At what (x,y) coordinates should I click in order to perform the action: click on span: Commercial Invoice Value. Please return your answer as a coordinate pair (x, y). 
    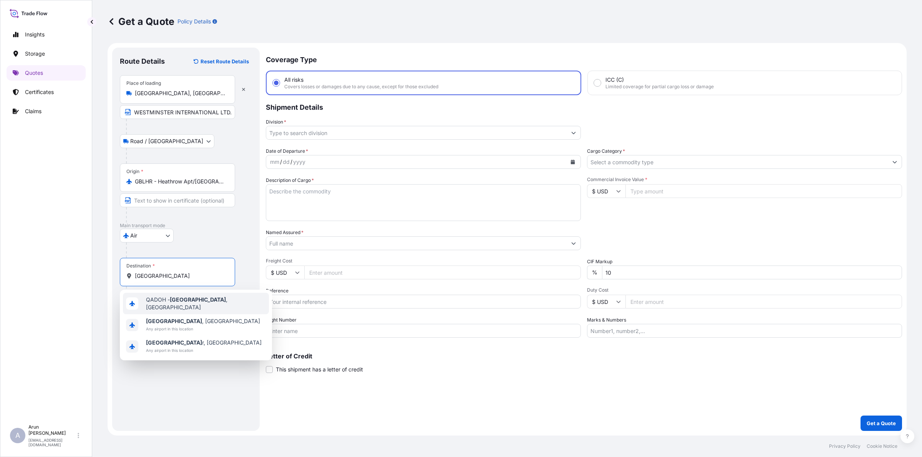
    Looking at the image, I should click on (744, 180).